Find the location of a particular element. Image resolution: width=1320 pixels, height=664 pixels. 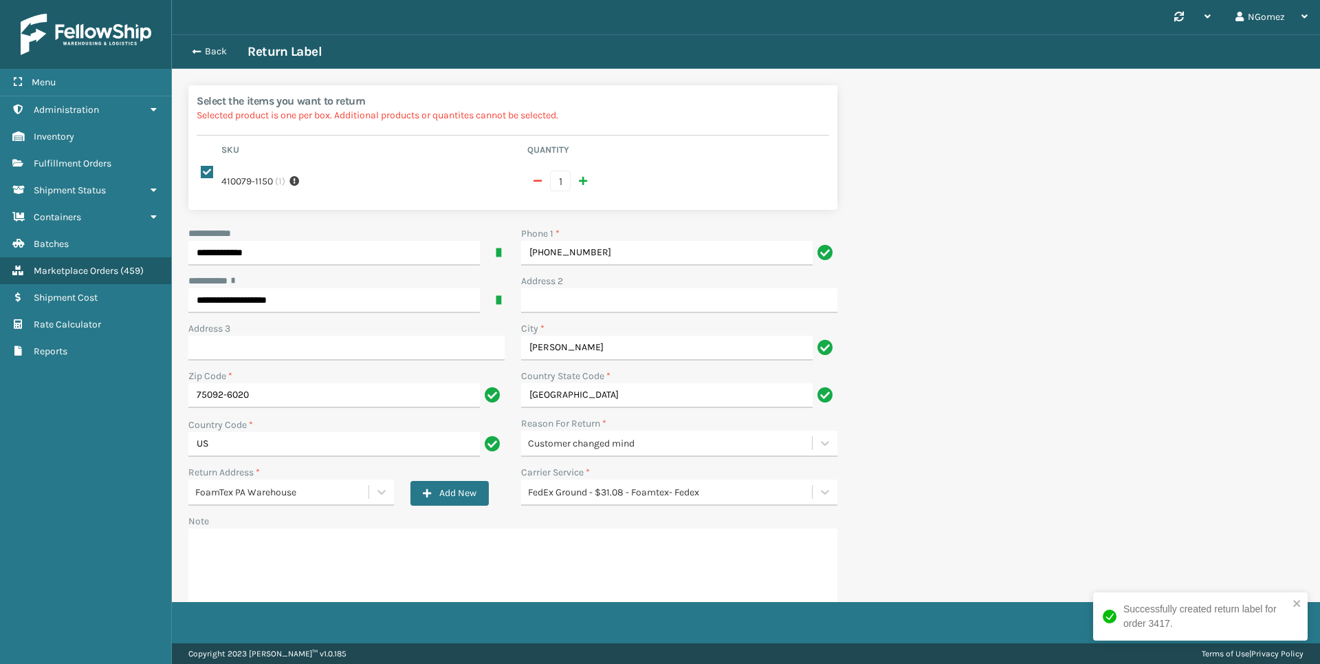

label: Phone 1 is located at coordinates (541, 233).